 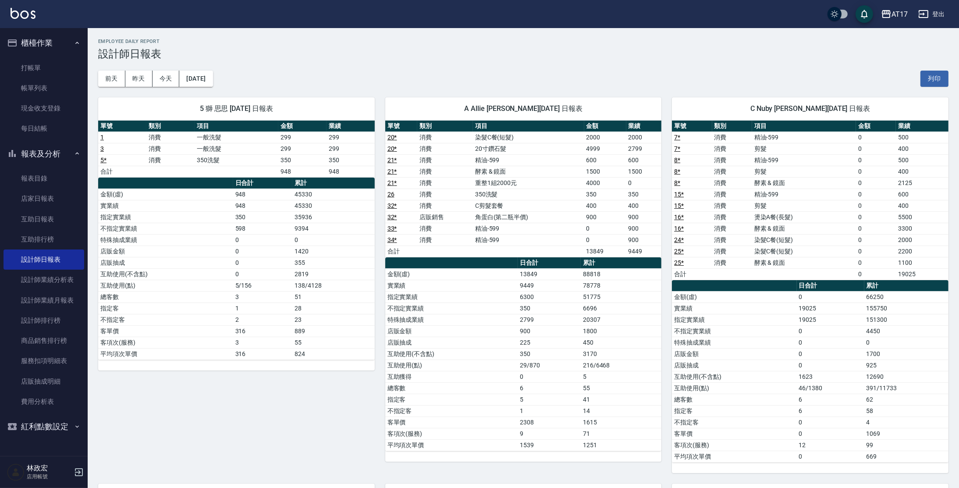 I want to click on td: 5500, so click(x=922, y=217).